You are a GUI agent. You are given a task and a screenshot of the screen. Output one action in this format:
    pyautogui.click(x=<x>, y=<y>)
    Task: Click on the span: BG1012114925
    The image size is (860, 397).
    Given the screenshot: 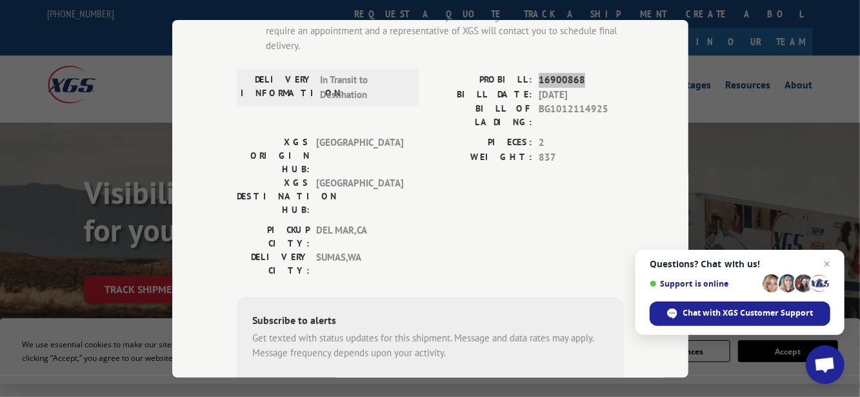 What is the action you would take?
    pyautogui.click(x=581, y=115)
    